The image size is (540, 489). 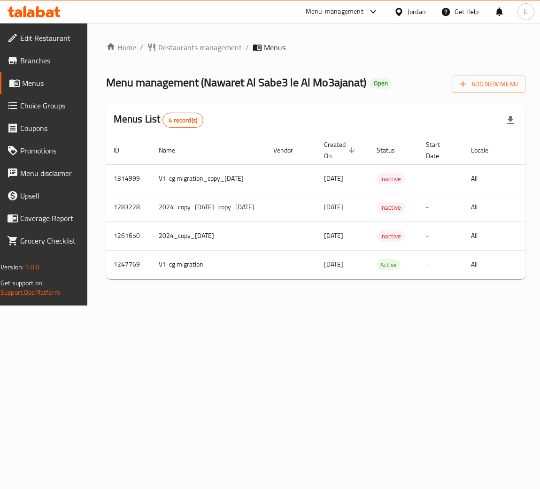 I want to click on span: 4 record(s), so click(x=183, y=120).